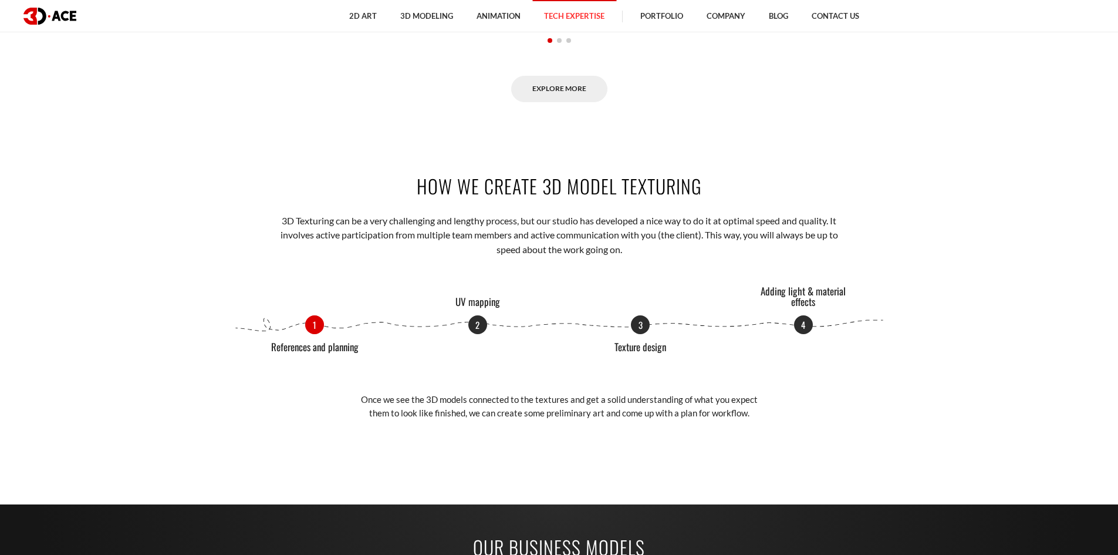  I want to click on img: logo dark, so click(50, 16).